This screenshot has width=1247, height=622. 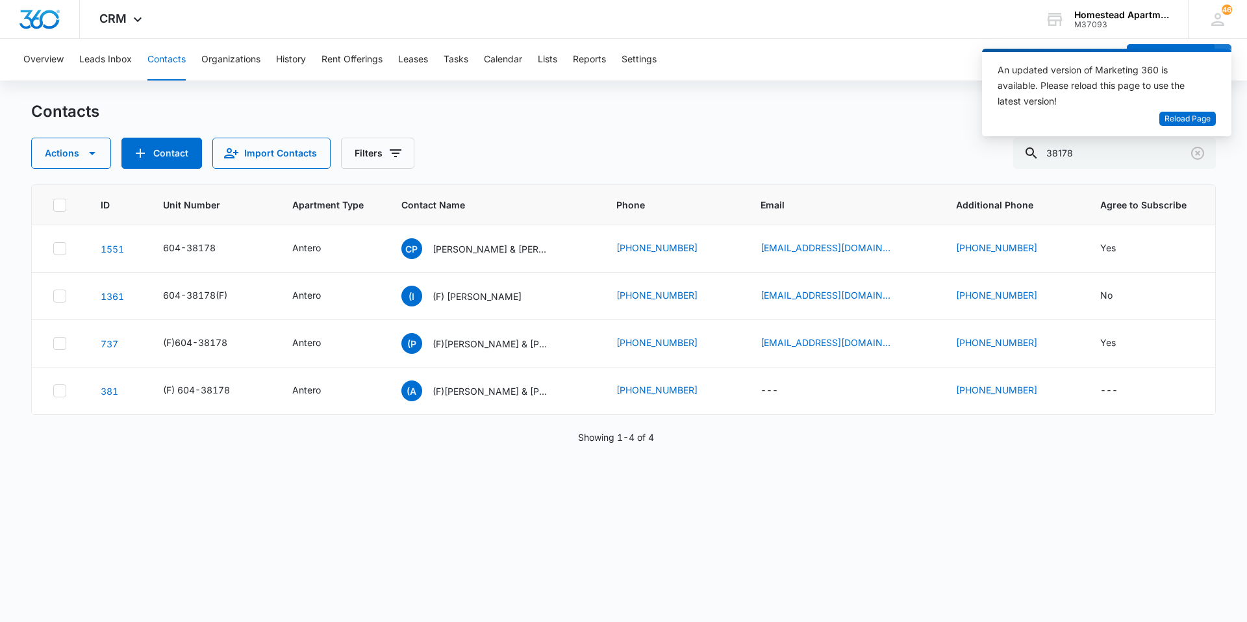 What do you see at coordinates (1147, 205) in the screenshot?
I see `span: Agree to Subscribe` at bounding box center [1147, 205].